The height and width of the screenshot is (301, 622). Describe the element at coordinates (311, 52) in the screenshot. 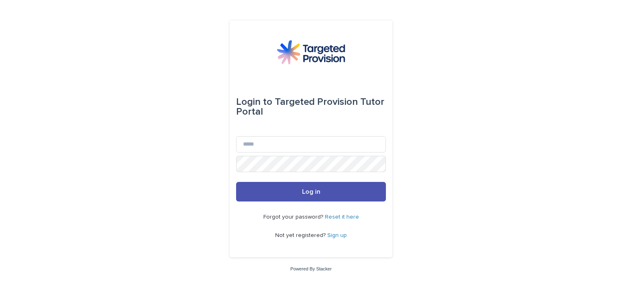

I see `img: M5nRWzHhSzIhMunXDL62` at that location.